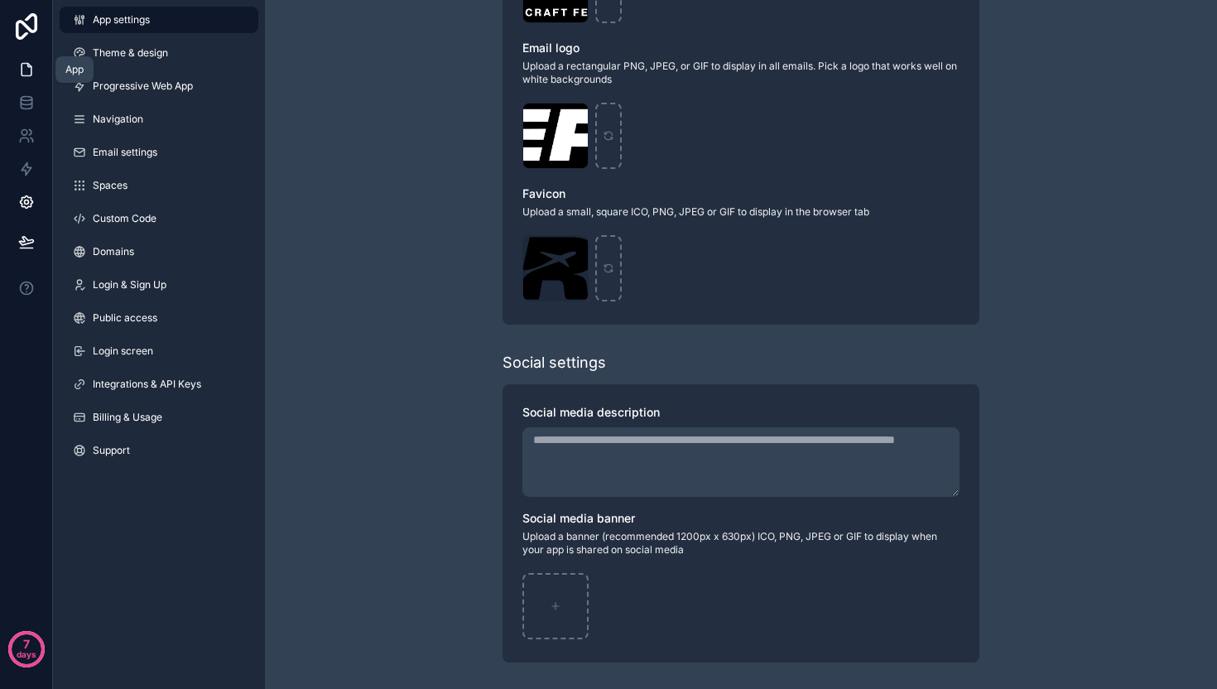 The height and width of the screenshot is (689, 1217). I want to click on span: Upload a rectangular PNG, JPEG, or GIF to display in all emails. Pick a logo that works well on w..., so click(741, 73).